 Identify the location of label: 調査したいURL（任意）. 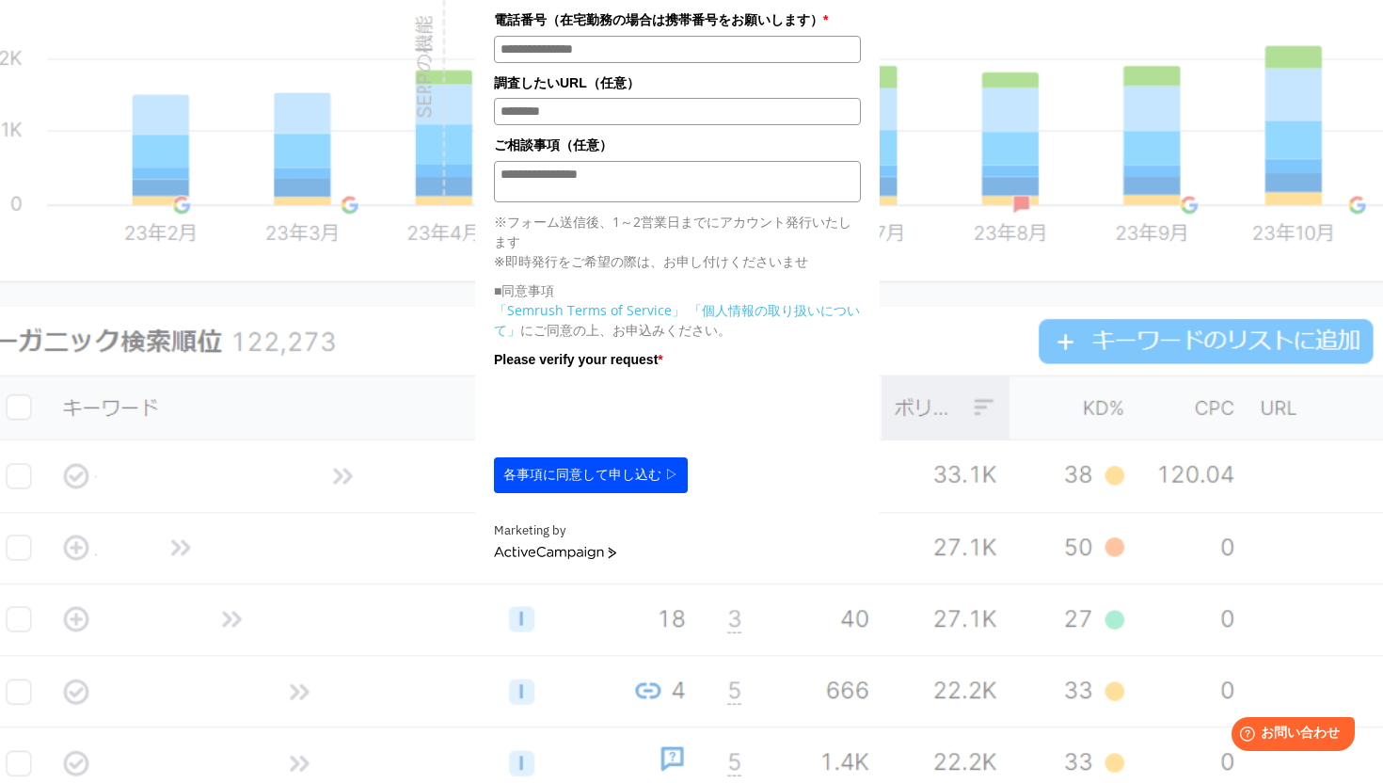
(677, 83).